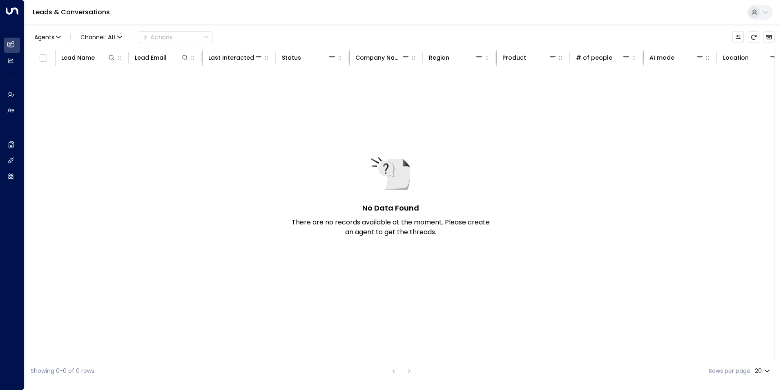  I want to click on button: Archived Leads, so click(769, 37).